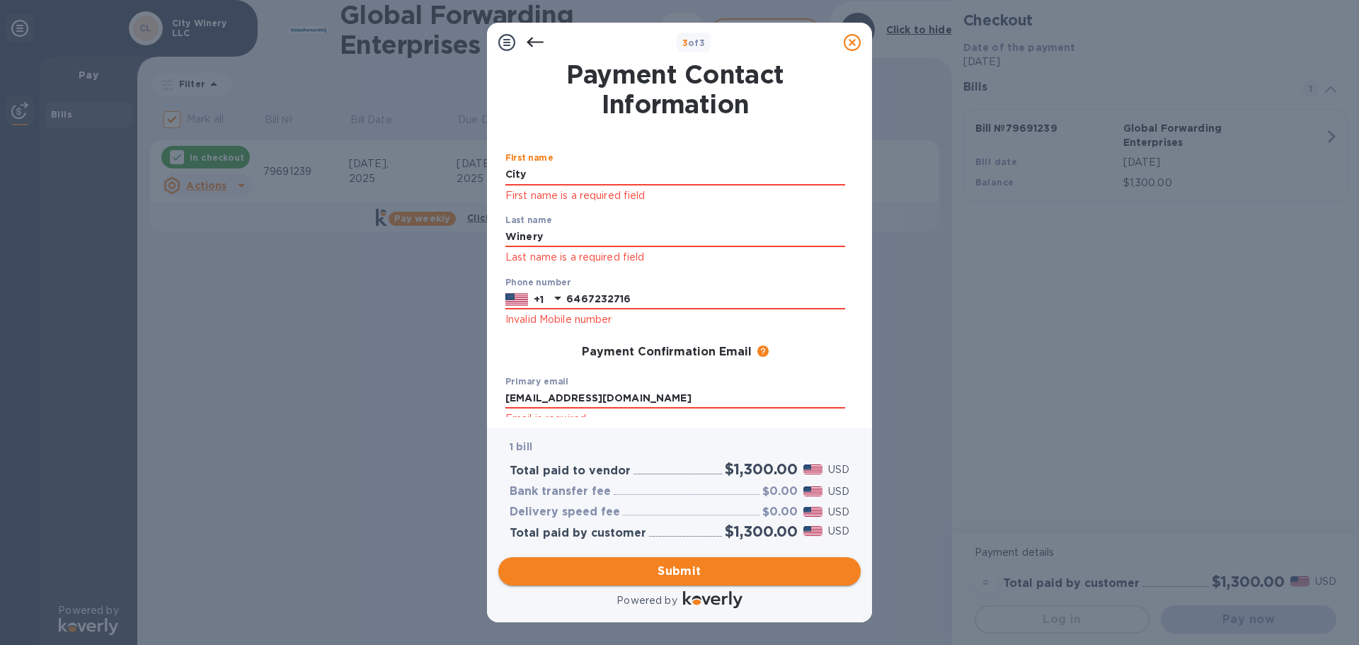 This screenshot has width=1359, height=645. Describe the element at coordinates (679, 571) in the screenshot. I see `button: Submit` at that location.